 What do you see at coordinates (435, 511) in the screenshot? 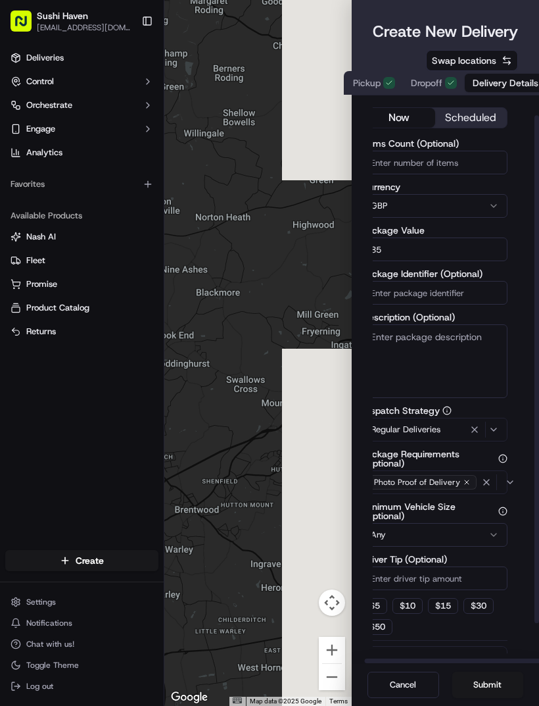
I see `label: Minimum Vehicle Size (Optional)` at bounding box center [435, 511].